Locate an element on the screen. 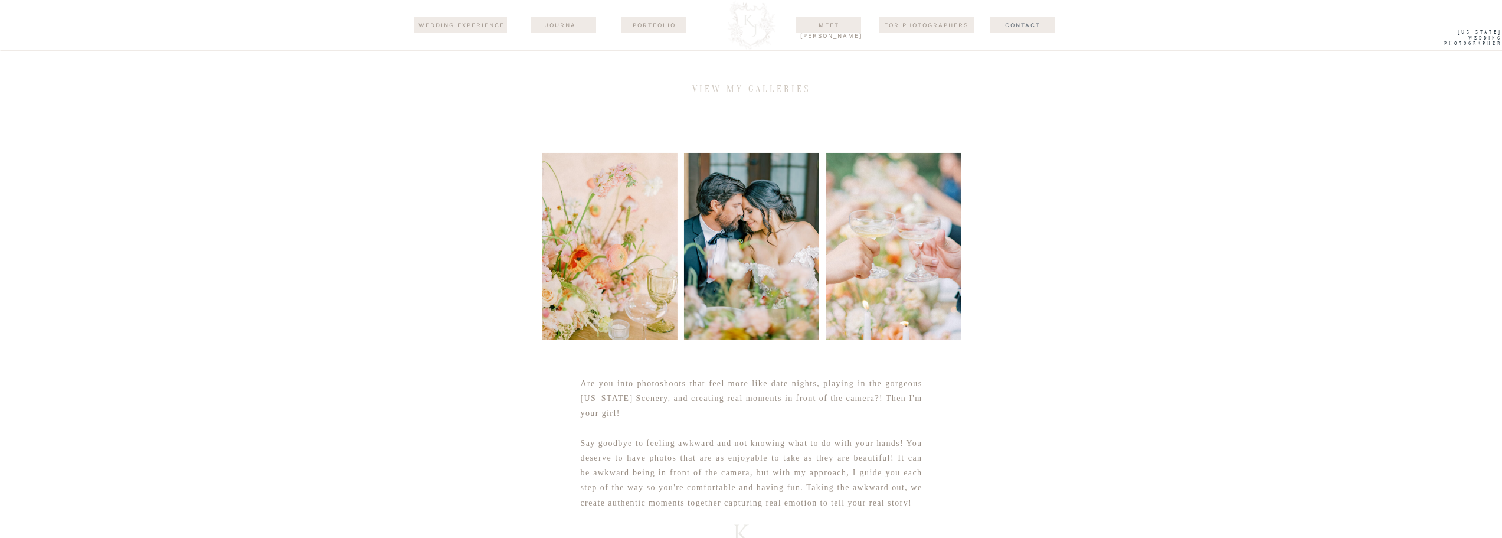  h3: view my galleries is located at coordinates (751, 90).